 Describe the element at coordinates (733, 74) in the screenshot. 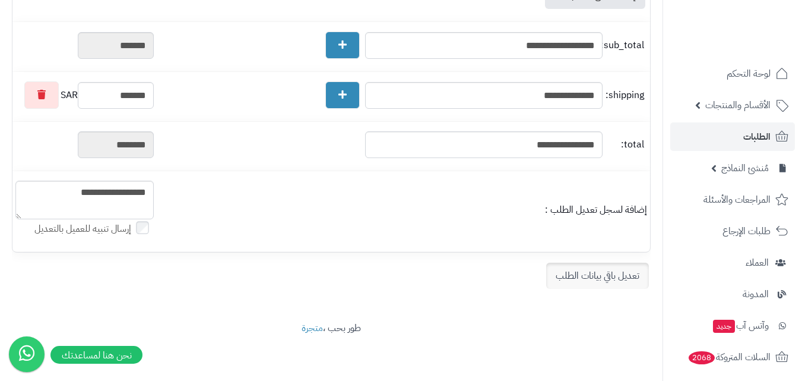

I see `a: لوحة التحكم` at that location.